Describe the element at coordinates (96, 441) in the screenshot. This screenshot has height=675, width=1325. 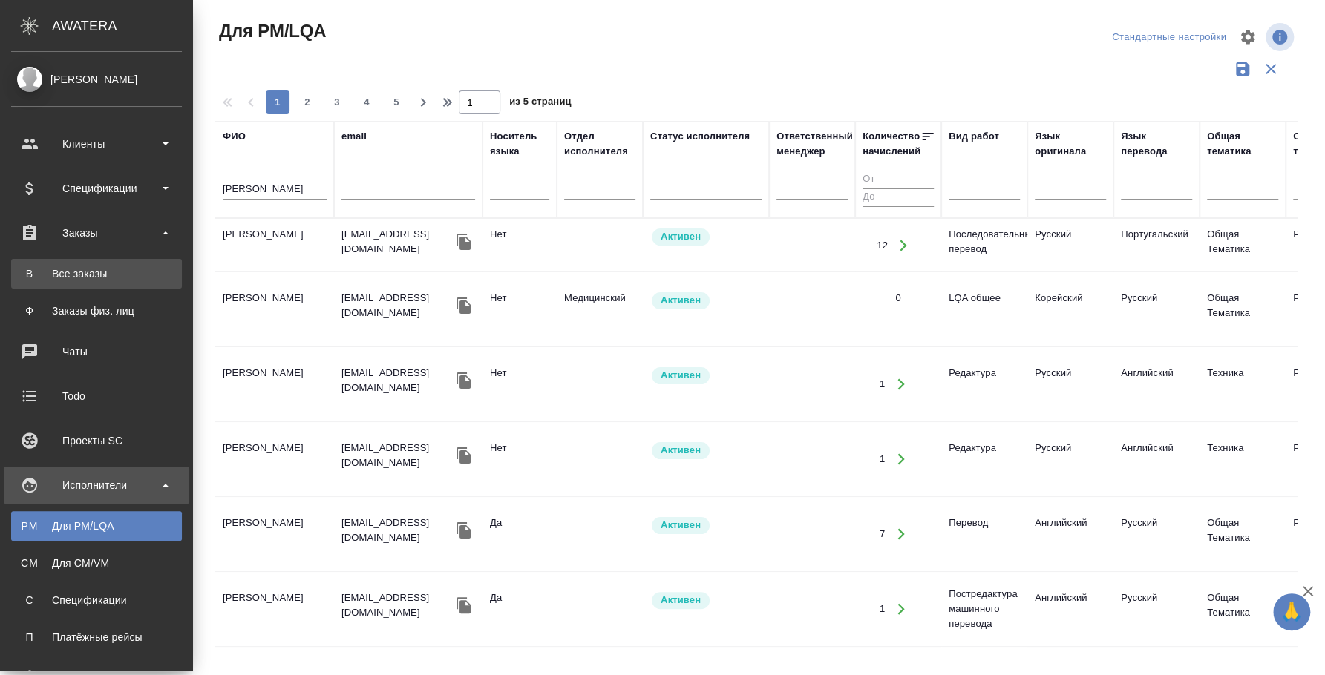
I see `div: Проекты SC` at that location.